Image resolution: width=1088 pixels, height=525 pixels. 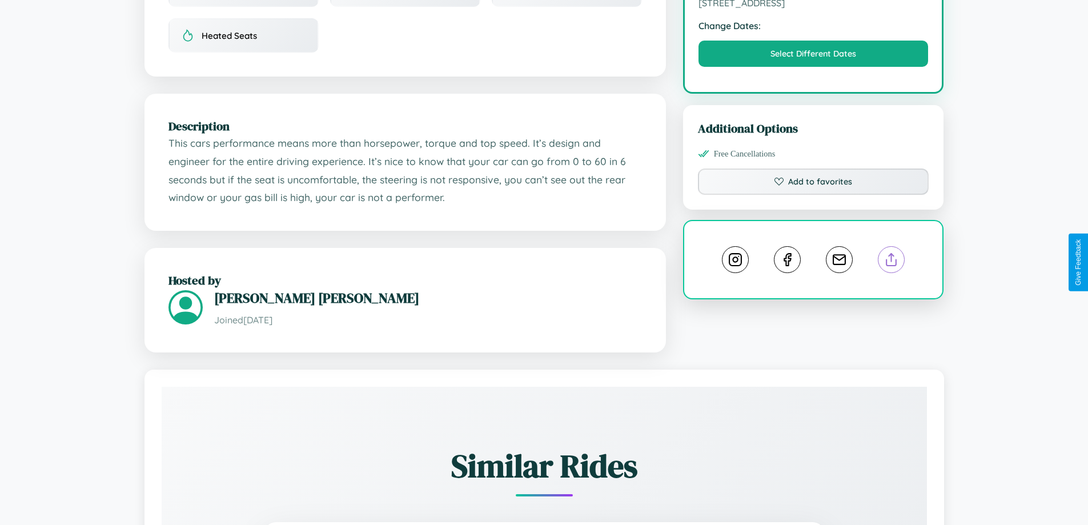 I want to click on strong: Change Dates:, so click(x=813, y=26).